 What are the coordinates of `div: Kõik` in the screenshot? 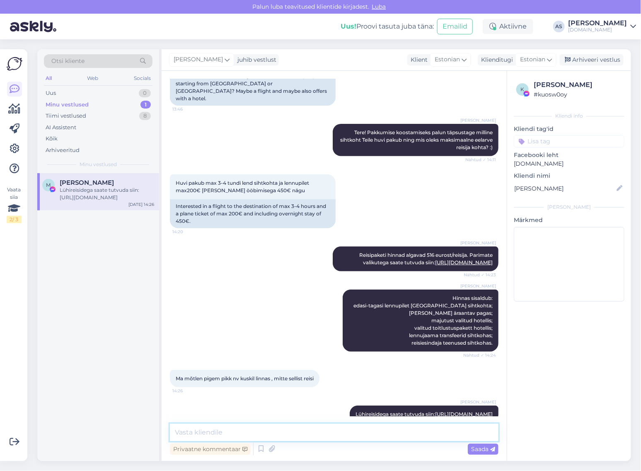 It's located at (51, 139).